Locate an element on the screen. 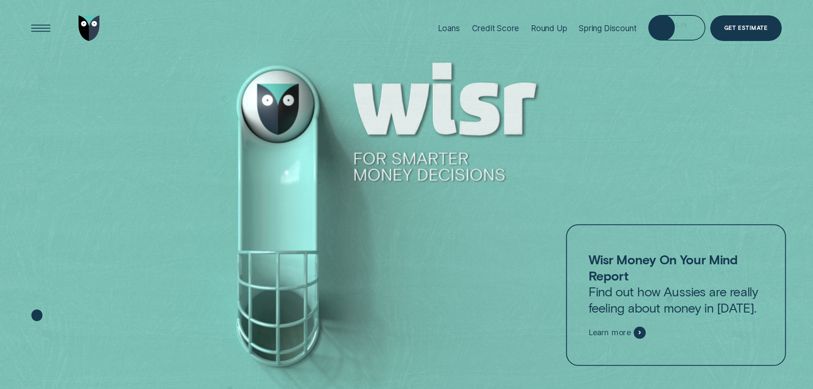  div: Loans is located at coordinates (449, 28).